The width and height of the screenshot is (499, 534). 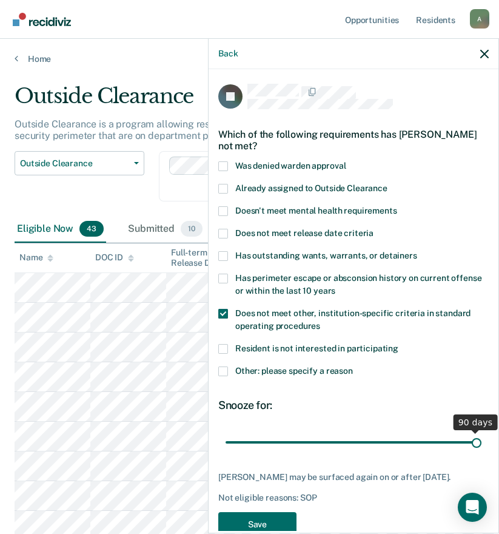 I want to click on span: Does not meet other, institution-specific criteria in standard operating procedures, so click(x=353, y=319).